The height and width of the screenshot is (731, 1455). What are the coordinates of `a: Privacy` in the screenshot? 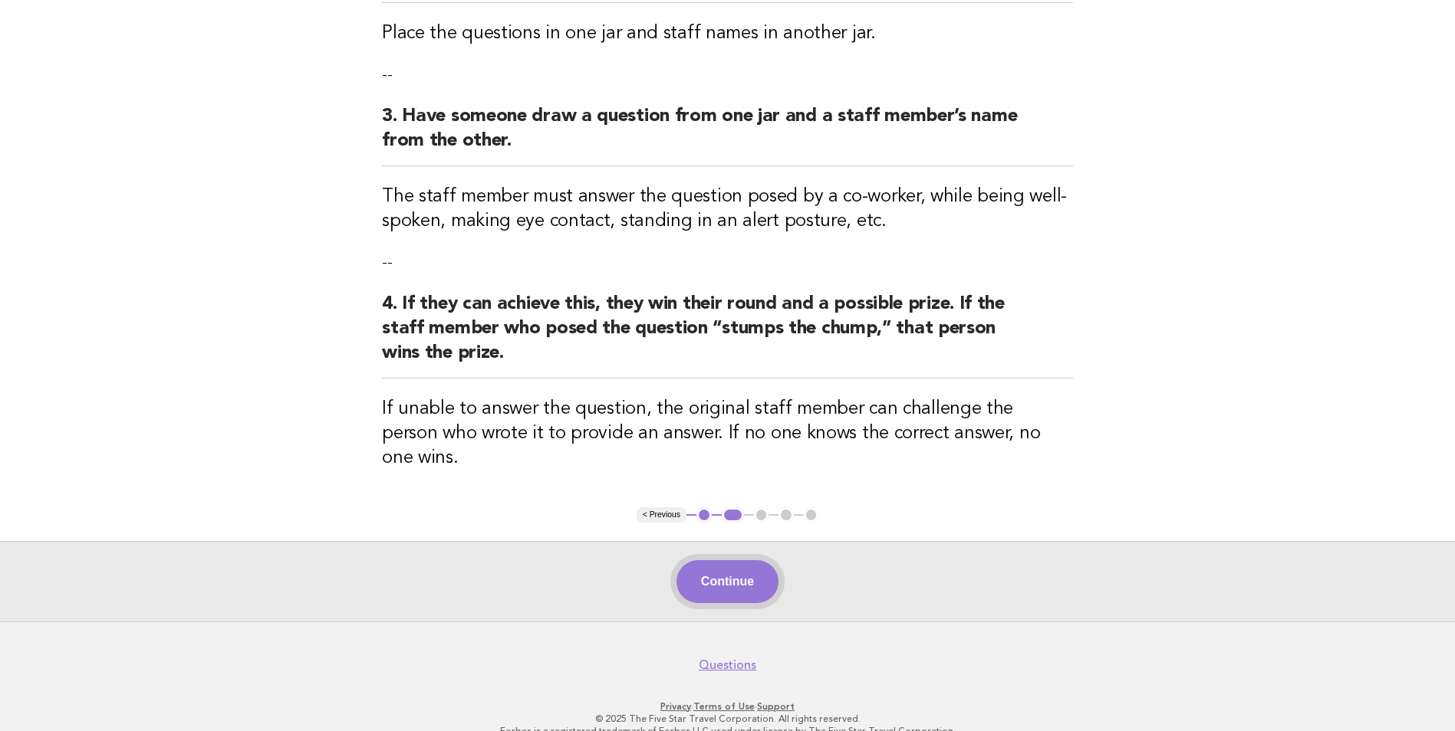 It's located at (676, 707).